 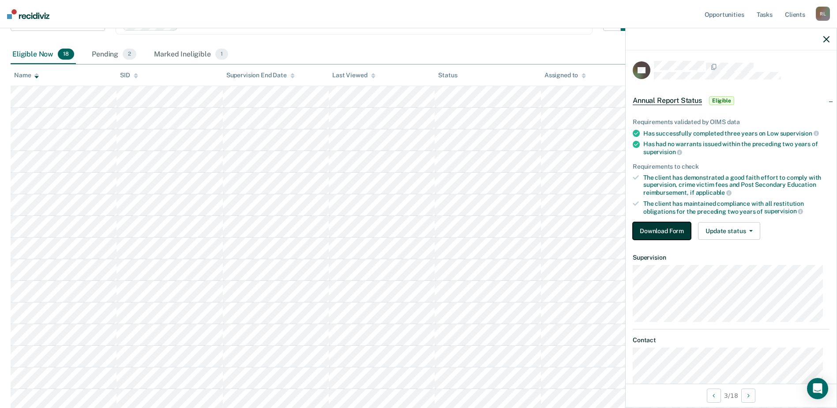 I want to click on span: Annual Report Status, so click(x=667, y=101).